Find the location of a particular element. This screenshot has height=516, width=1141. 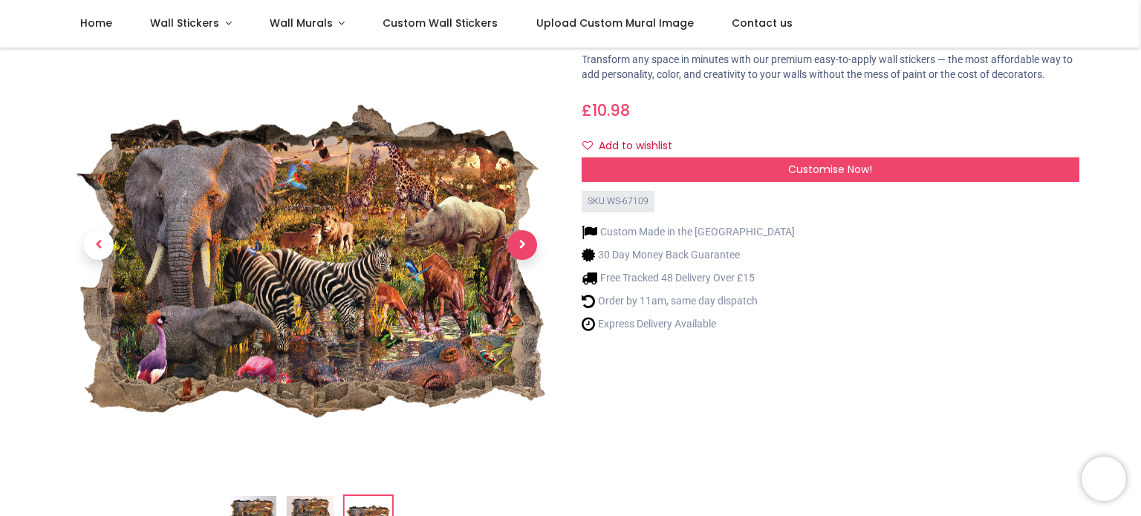

a: Previous is located at coordinates (99, 245).